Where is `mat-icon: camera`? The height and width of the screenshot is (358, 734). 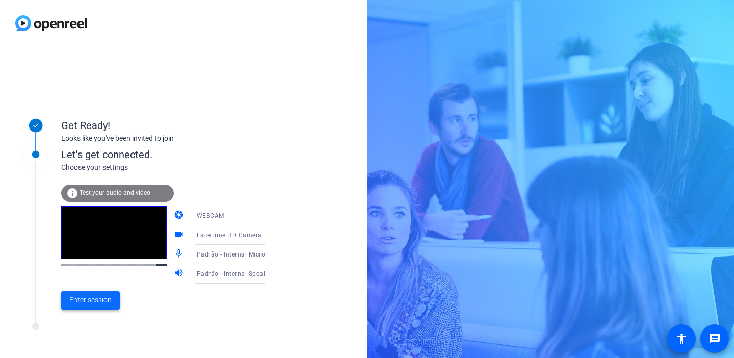 mat-icon: camera is located at coordinates (180, 216).